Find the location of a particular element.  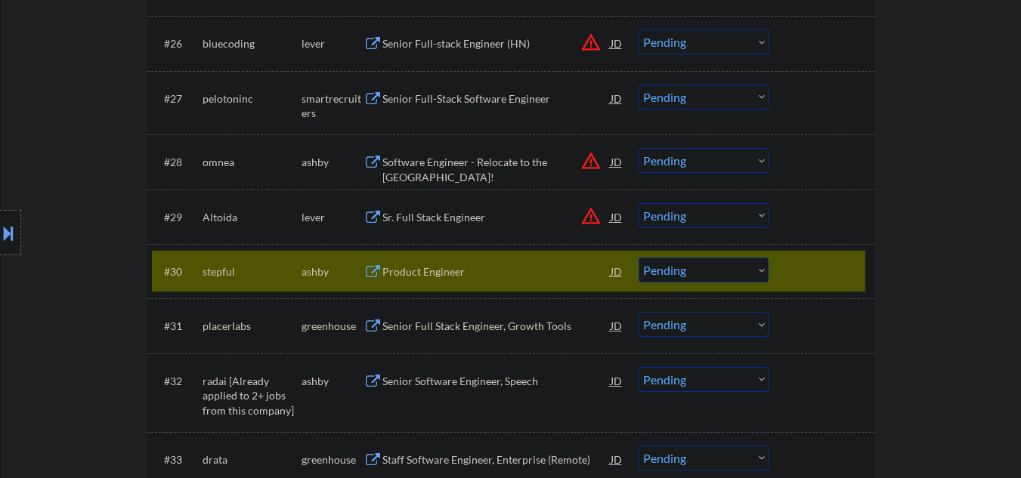

div: smartrecruiters is located at coordinates (332, 106).